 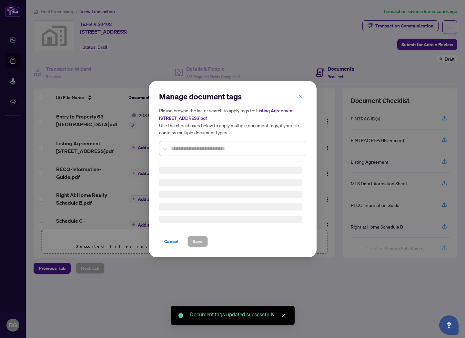 I want to click on div: Document tags updated successfully., so click(x=239, y=315).